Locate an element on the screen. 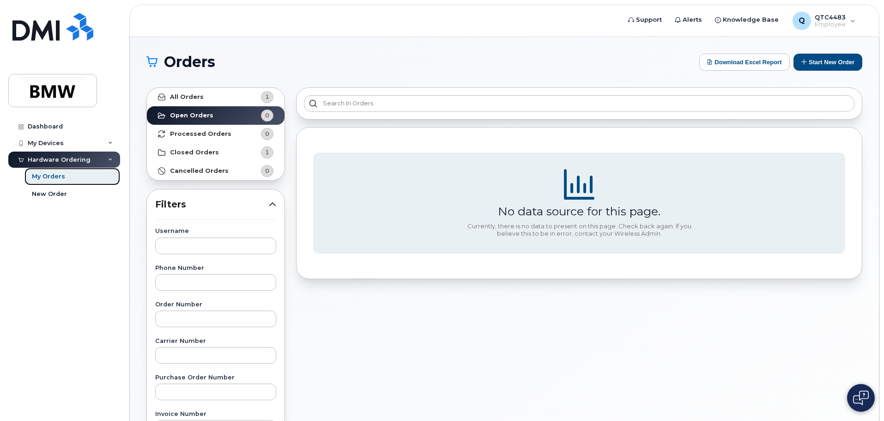  a: Start New Order is located at coordinates (828, 62).